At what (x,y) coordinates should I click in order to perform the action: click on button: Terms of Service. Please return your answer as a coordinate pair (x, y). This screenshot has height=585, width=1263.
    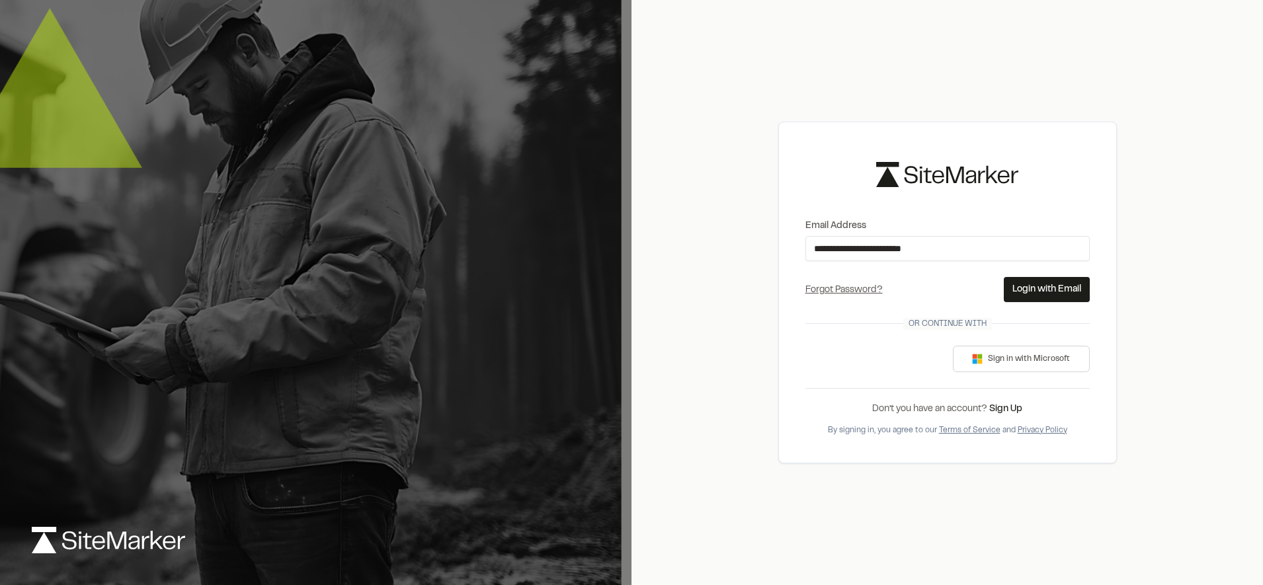
    Looking at the image, I should click on (969, 430).